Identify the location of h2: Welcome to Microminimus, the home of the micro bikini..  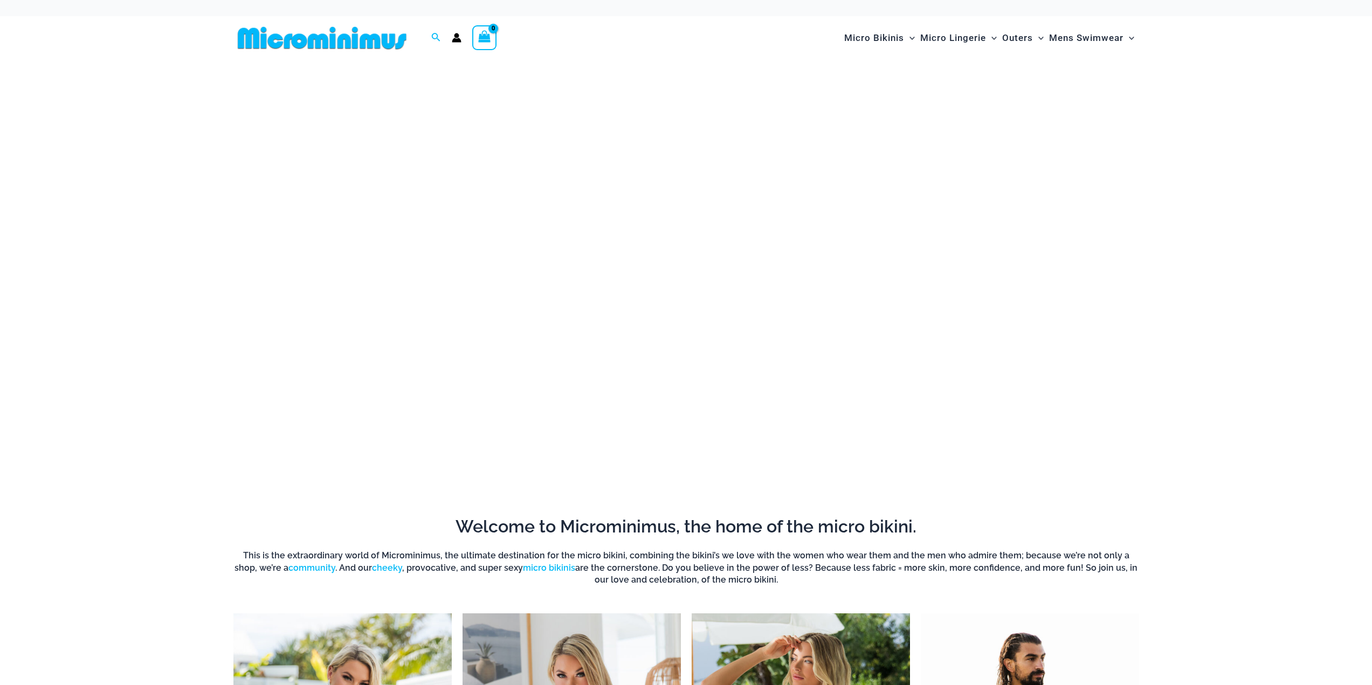
(686, 527).